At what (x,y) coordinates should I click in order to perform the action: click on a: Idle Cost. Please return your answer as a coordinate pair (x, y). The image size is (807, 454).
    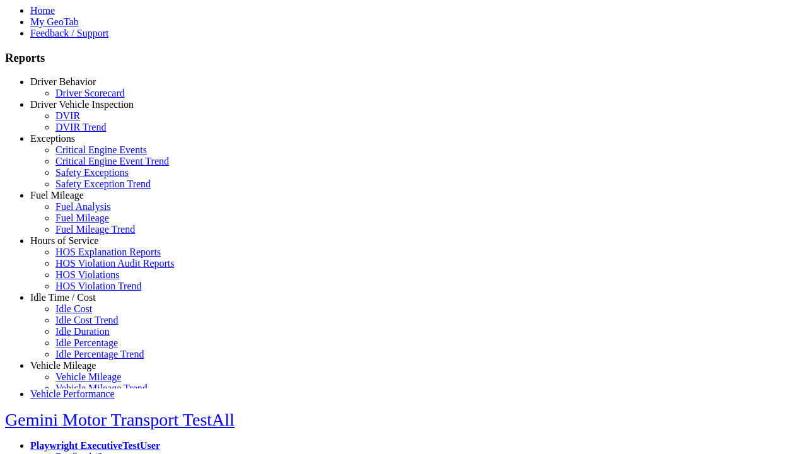
    Looking at the image, I should click on (74, 308).